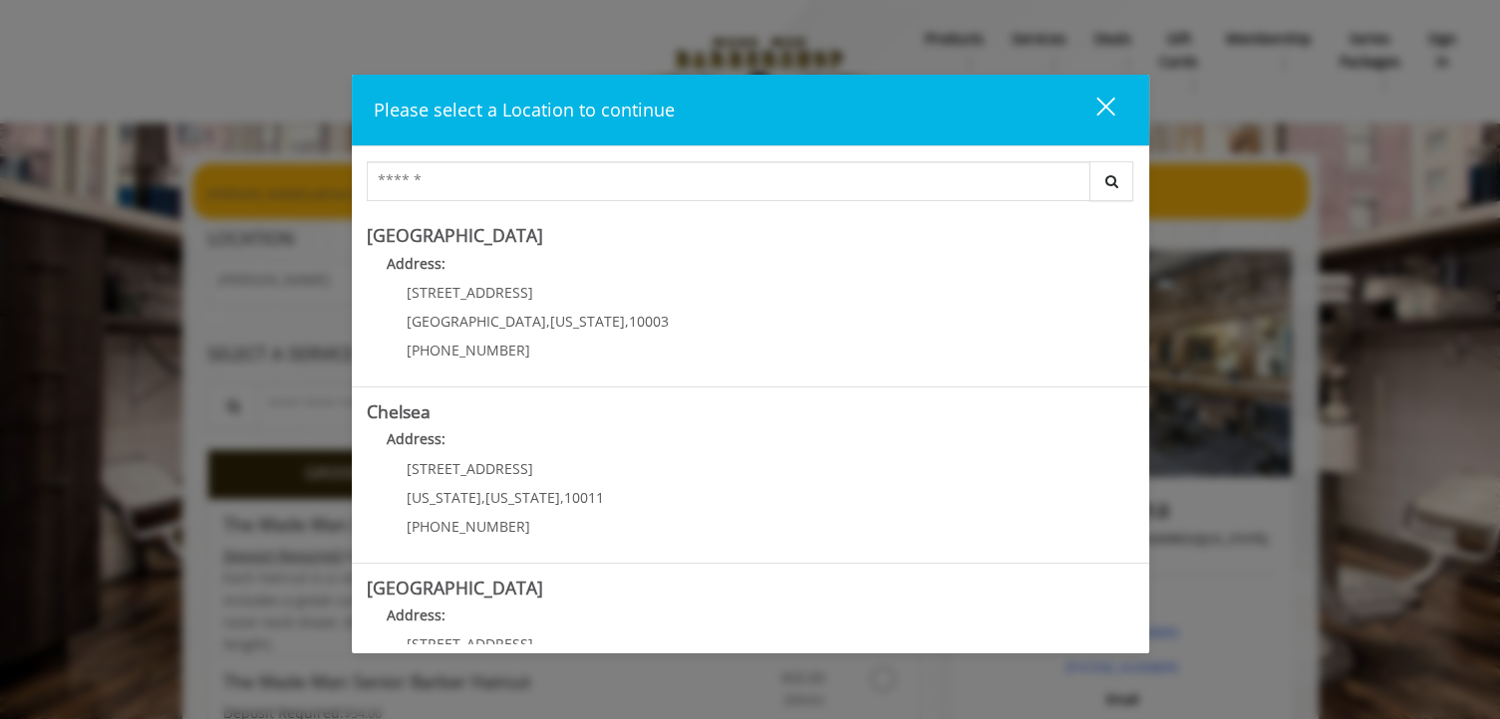  Describe the element at coordinates (1093, 110) in the screenshot. I see `button: close dialog` at that location.